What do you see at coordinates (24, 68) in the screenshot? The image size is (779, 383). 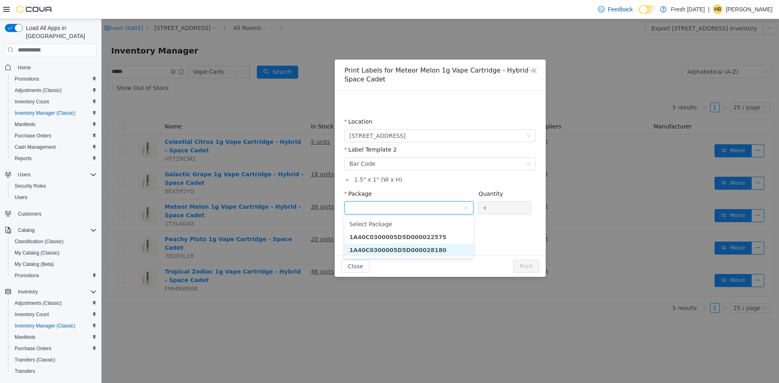 I see `a: Home` at bounding box center [24, 68].